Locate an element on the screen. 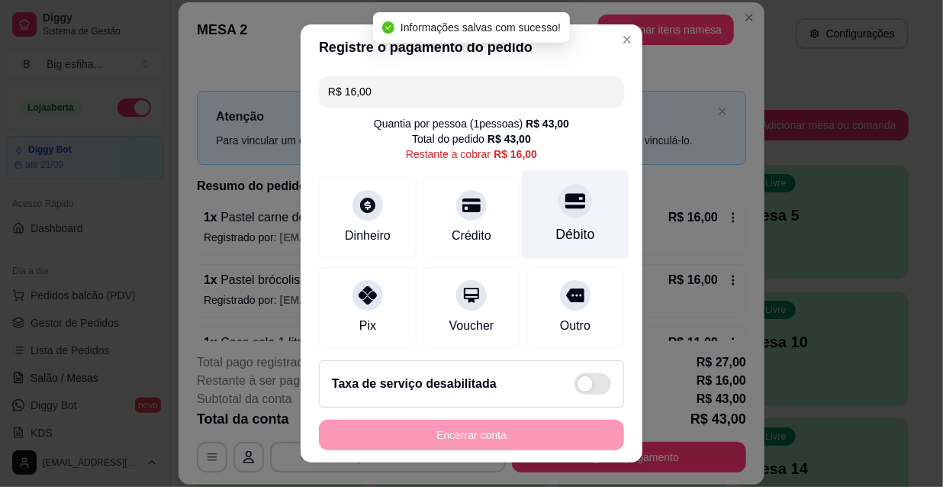 This screenshot has height=487, width=943. h2: Taxa de serviço desabilitada is located at coordinates (414, 384).